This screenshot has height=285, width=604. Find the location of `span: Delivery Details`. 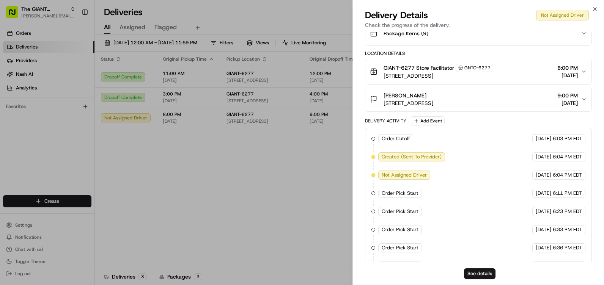

span: Delivery Details is located at coordinates (397, 15).